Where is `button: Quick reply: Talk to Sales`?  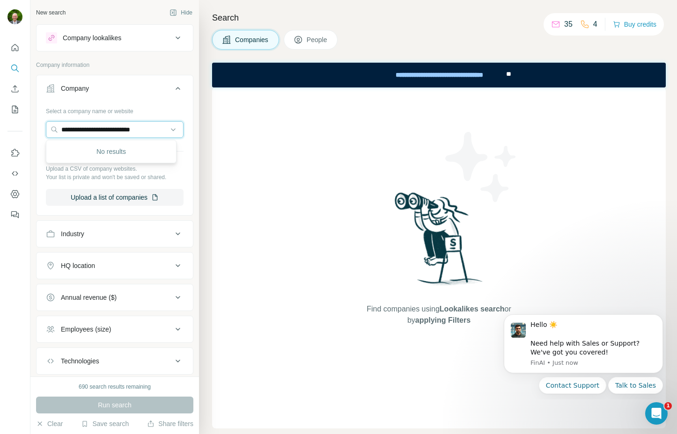 button: Quick reply: Talk to Sales is located at coordinates (146, 80).